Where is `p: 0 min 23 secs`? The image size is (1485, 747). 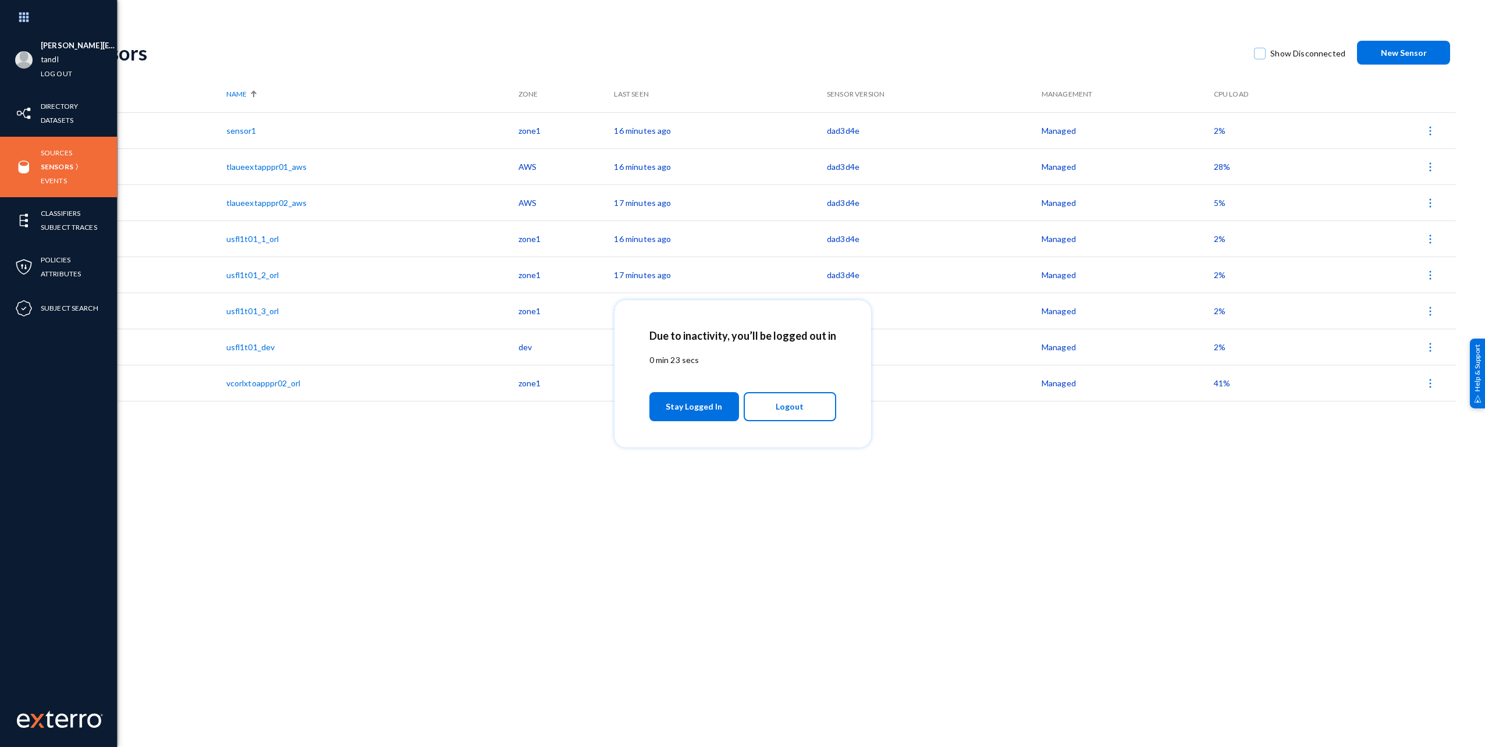 p: 0 min 23 secs is located at coordinates (743, 360).